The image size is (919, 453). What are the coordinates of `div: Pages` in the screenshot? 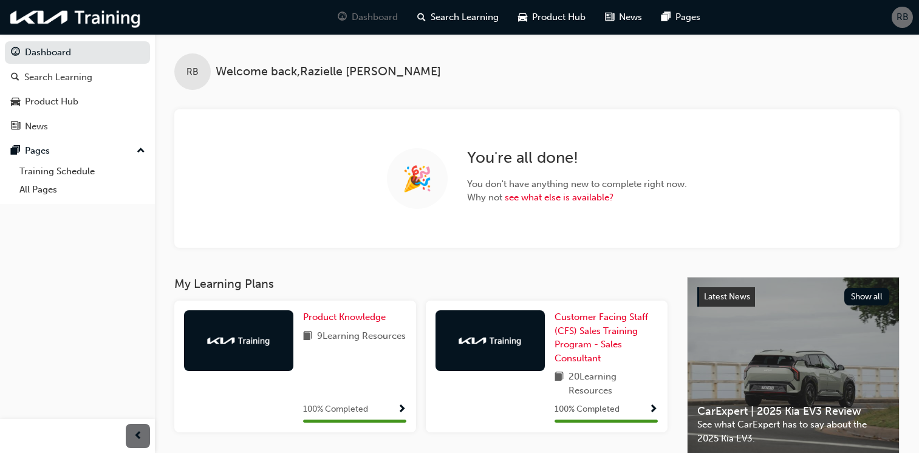 It's located at (37, 151).